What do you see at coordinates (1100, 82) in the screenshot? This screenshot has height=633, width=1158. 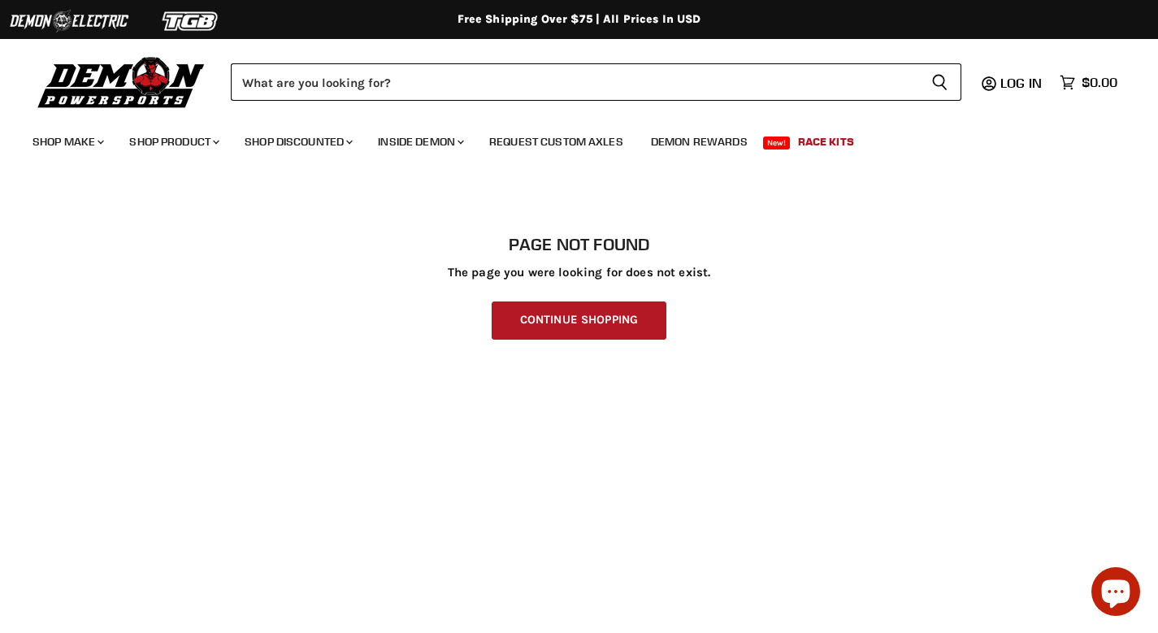 I see `span: $0.00` at bounding box center [1100, 82].